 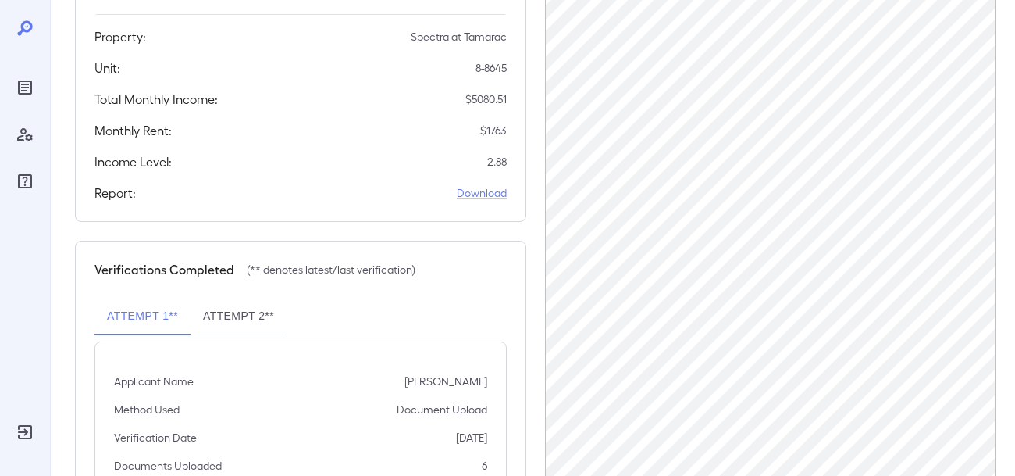 I want to click on div: FAQ, so click(x=25, y=181).